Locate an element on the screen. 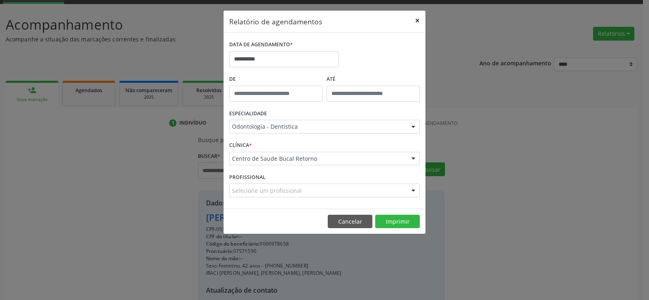 The image size is (649, 300). label: De is located at coordinates (276, 79).